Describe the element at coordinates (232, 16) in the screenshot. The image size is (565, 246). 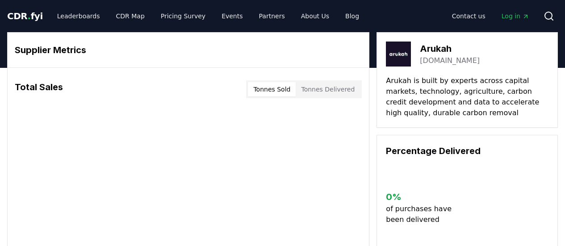
I see `a: Events` at that location.